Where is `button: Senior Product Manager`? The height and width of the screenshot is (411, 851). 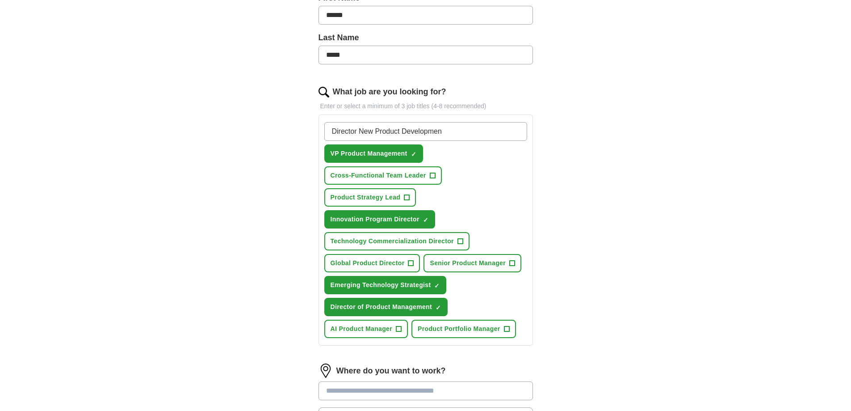 button: Senior Product Manager is located at coordinates (472, 263).